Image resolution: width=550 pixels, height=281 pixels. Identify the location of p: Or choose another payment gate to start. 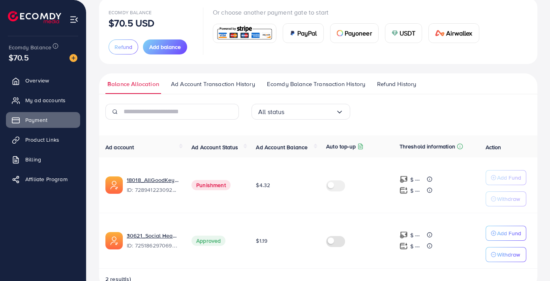
(349, 12).